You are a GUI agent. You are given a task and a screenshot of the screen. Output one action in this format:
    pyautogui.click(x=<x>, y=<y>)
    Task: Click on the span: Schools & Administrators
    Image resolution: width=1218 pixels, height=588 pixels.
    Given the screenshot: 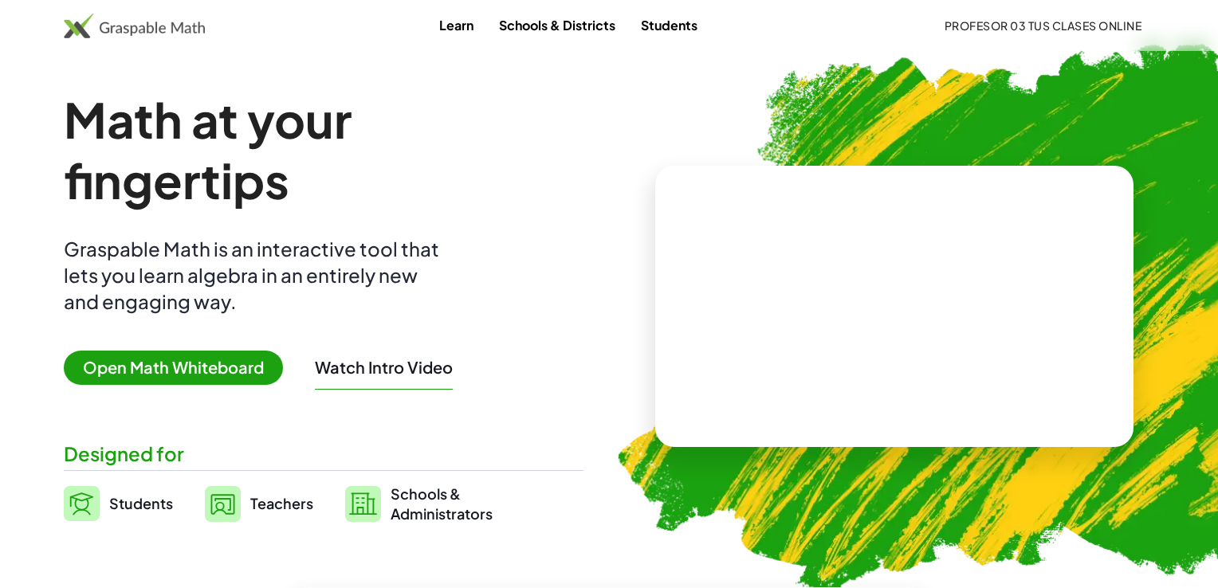 What is the action you would take?
    pyautogui.click(x=442, y=504)
    